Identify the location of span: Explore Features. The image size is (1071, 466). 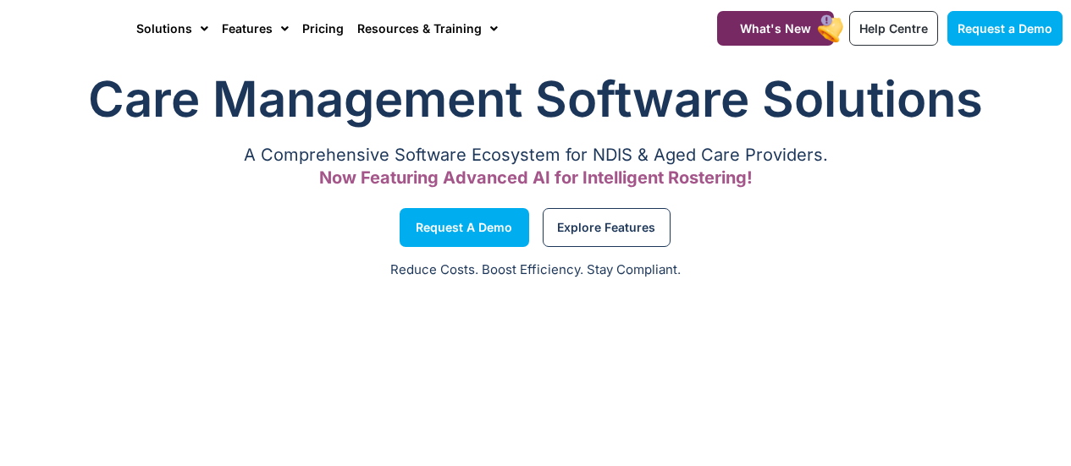
(606, 228).